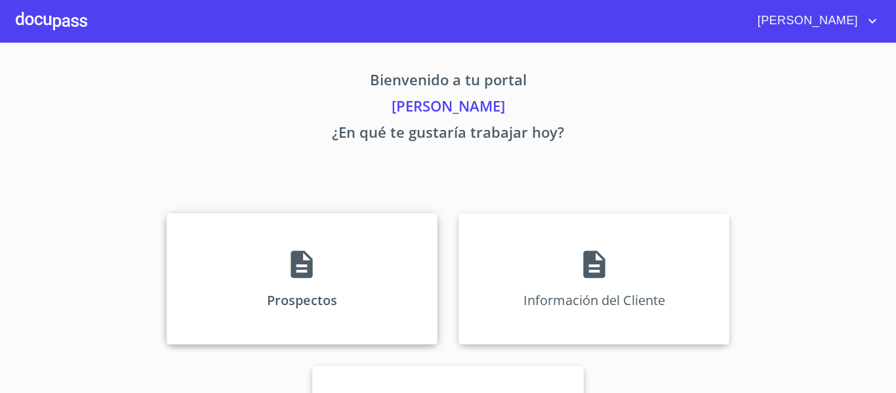  I want to click on p: Información del Cliente, so click(594, 300).